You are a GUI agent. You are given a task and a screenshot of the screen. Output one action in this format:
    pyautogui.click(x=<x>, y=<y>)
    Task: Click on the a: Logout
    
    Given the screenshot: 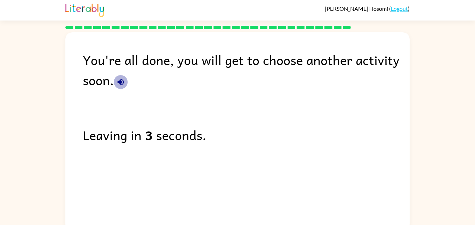 What is the action you would take?
    pyautogui.click(x=399, y=8)
    